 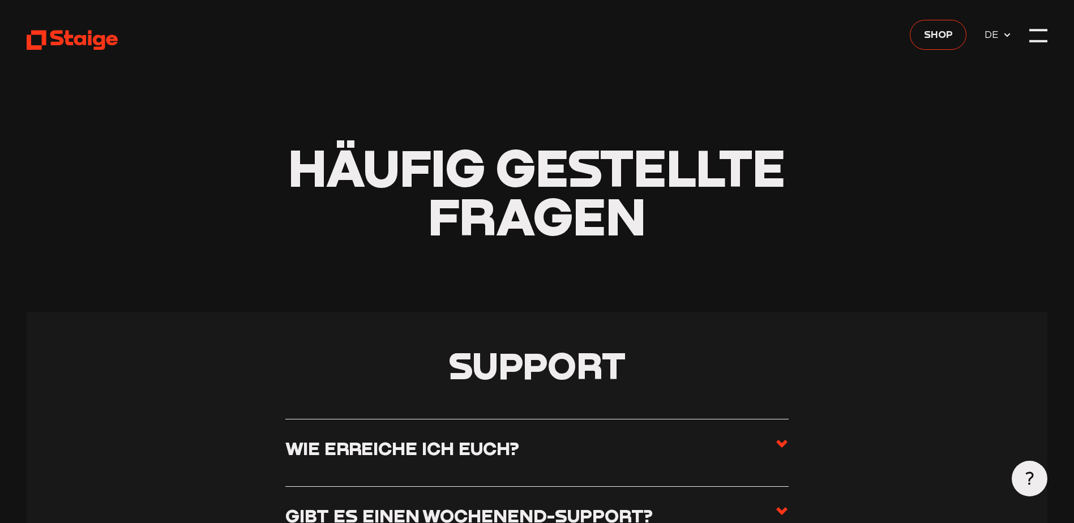 I want to click on span: Shop, so click(x=938, y=34).